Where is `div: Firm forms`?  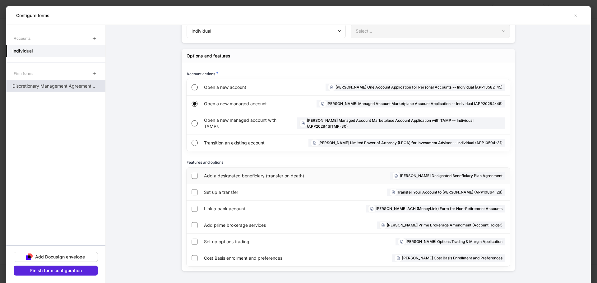
div: Firm forms is located at coordinates (23, 73).